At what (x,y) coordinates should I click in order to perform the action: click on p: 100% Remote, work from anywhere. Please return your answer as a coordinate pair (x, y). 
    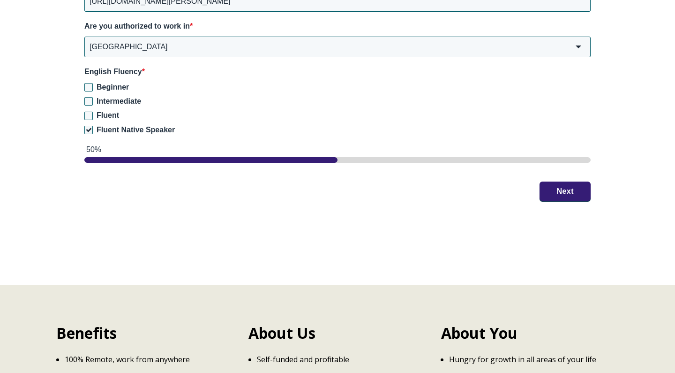
    Looking at the image, I should click on (150, 359).